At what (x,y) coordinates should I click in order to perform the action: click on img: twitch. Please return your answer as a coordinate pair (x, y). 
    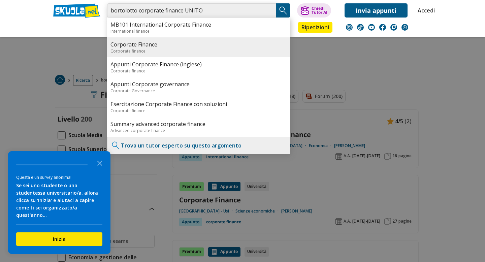
    Looking at the image, I should click on (393, 27).